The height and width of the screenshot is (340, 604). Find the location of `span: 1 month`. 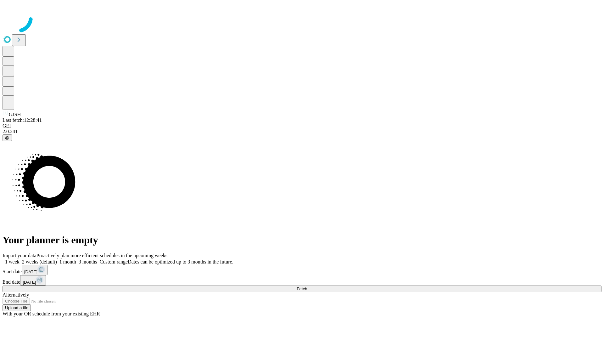

span: 1 month is located at coordinates (68, 262).